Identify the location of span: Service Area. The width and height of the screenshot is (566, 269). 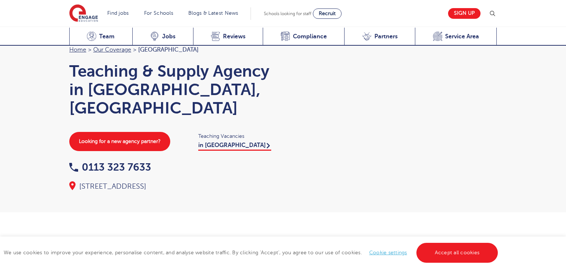
(462, 36).